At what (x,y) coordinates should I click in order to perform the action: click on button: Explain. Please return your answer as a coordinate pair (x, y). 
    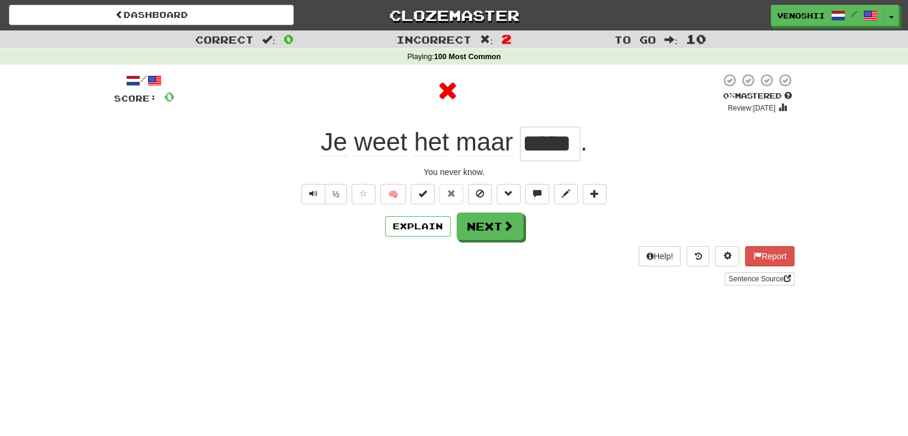
    Looking at the image, I should click on (418, 226).